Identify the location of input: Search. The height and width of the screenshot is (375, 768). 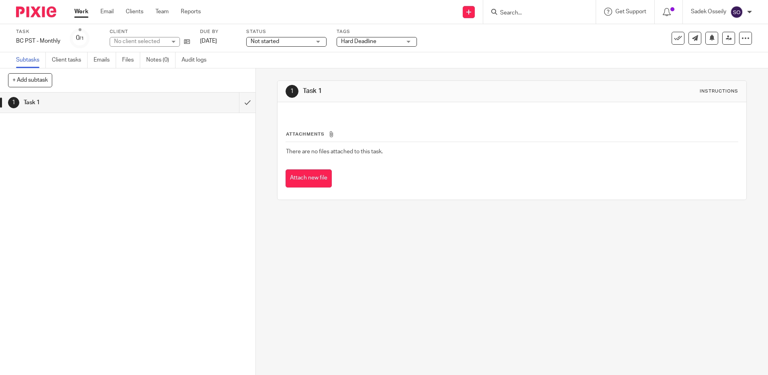
(536, 13).